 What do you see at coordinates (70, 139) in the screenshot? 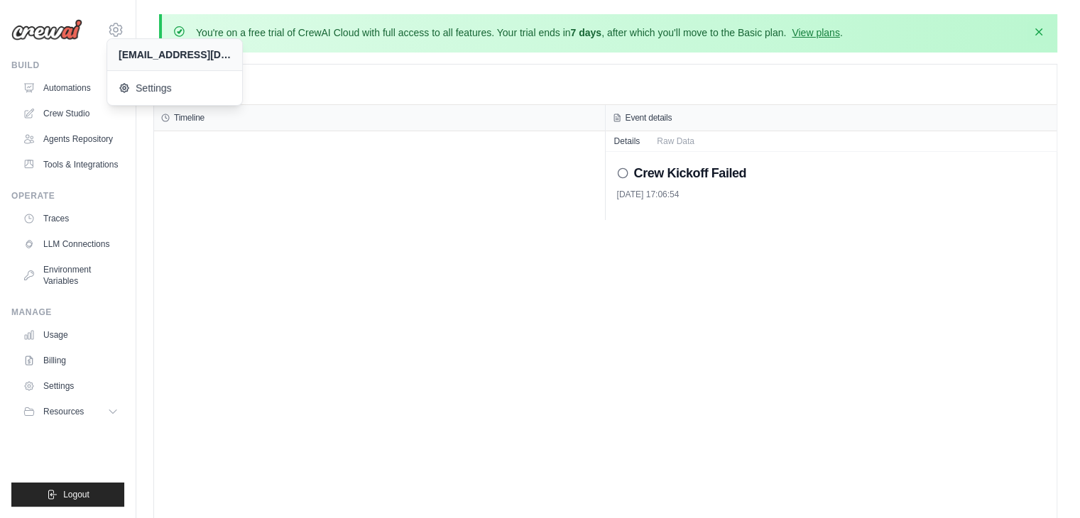
I see `a: Agents Repository` at bounding box center [70, 139].